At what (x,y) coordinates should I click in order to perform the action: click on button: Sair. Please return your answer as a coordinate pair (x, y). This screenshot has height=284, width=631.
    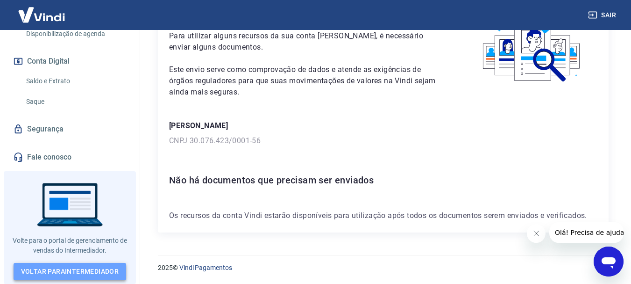
    Looking at the image, I should click on (603, 15).